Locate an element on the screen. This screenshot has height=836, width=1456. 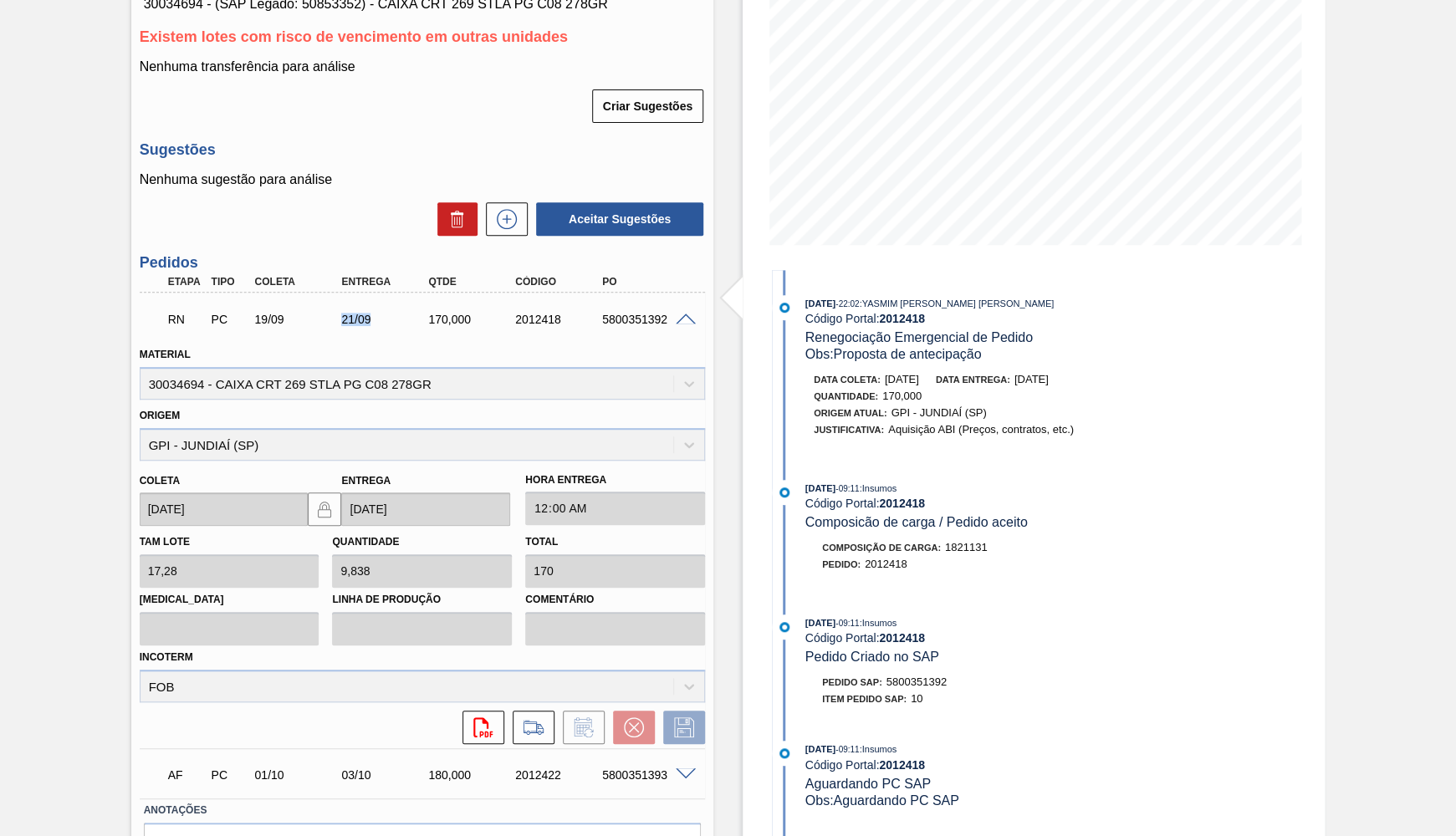
img: locked is located at coordinates (324, 509).